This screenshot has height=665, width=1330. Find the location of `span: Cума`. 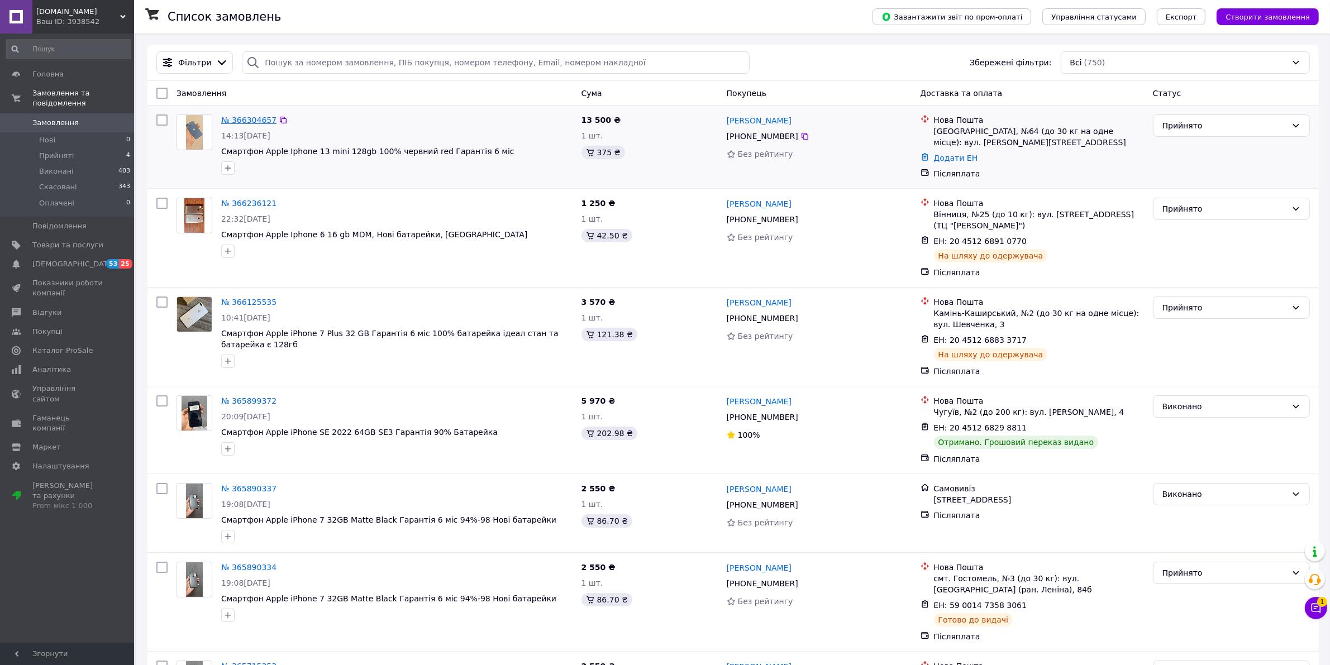

span: Cума is located at coordinates (591, 93).